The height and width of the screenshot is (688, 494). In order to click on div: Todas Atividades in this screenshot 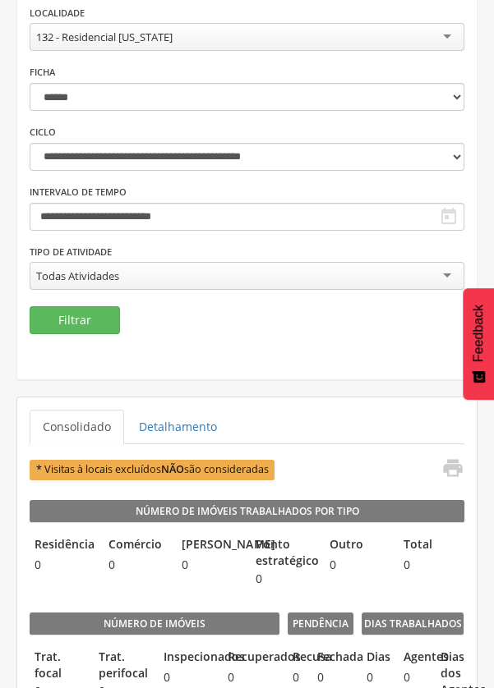, I will do `click(77, 276)`.